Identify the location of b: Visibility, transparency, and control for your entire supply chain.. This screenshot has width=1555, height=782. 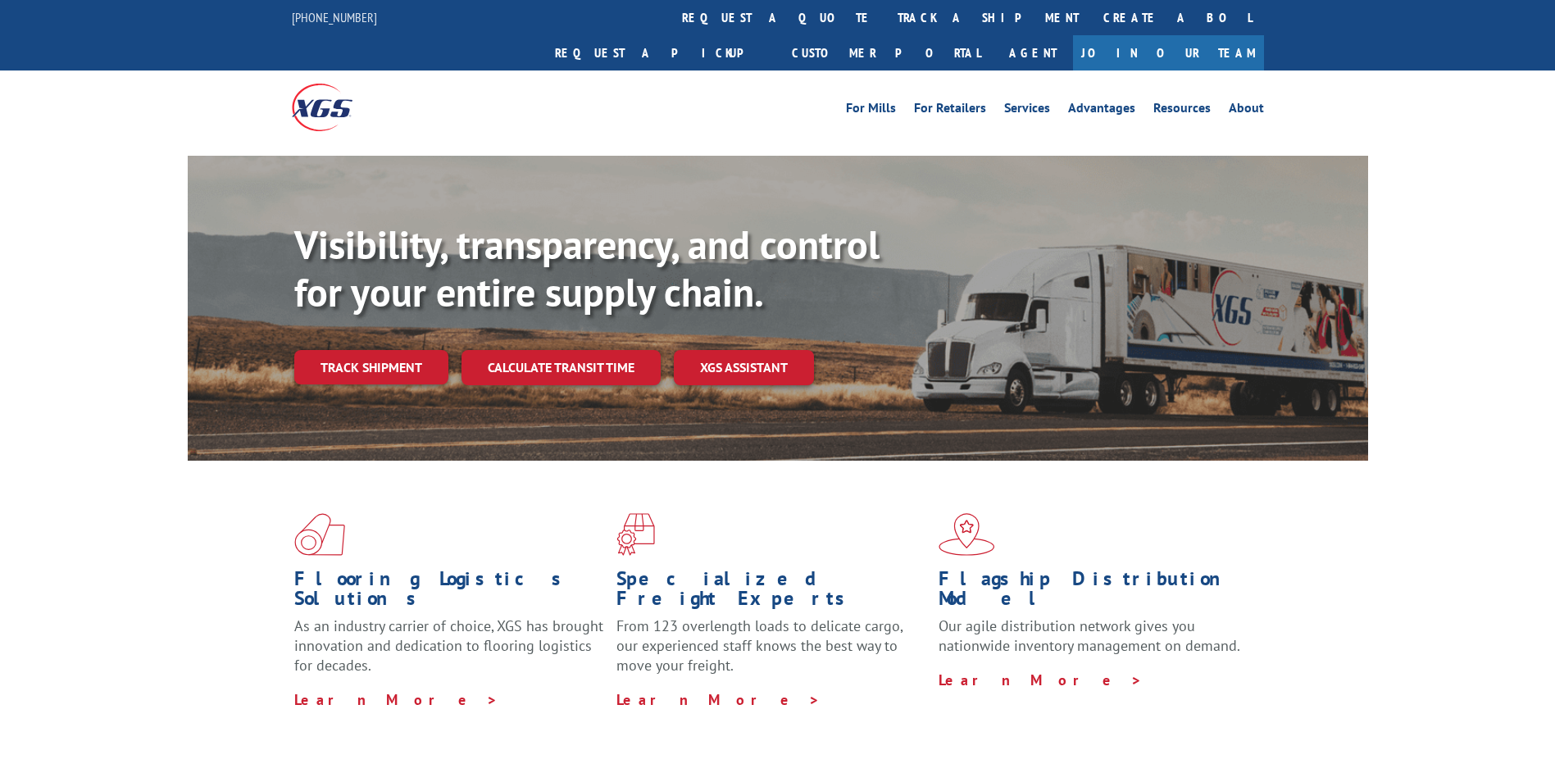
(587, 268).